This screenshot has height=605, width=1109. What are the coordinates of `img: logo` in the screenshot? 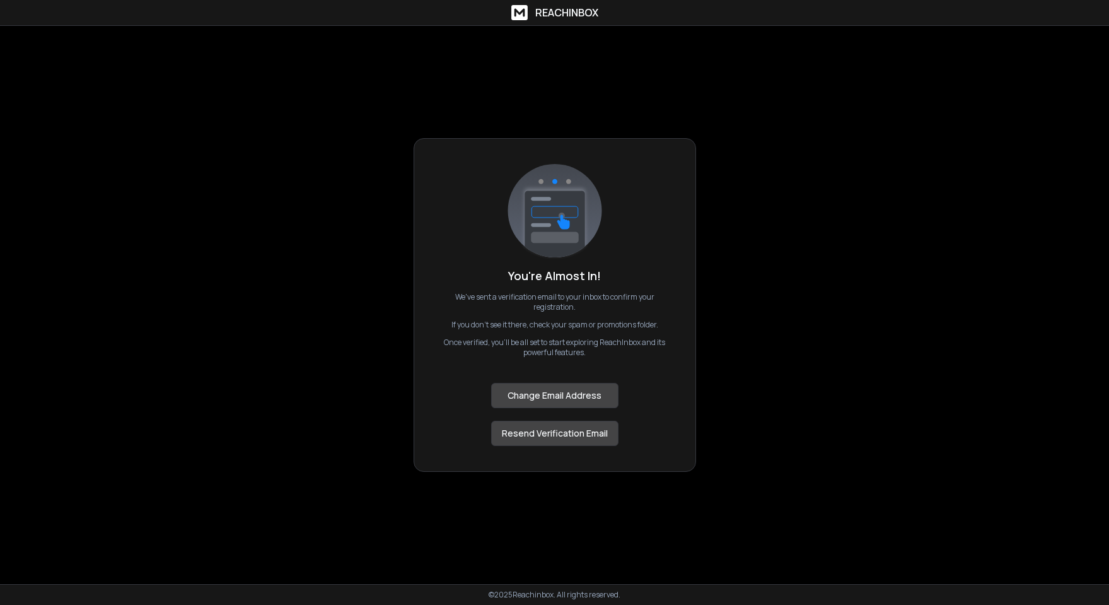 It's located at (555, 212).